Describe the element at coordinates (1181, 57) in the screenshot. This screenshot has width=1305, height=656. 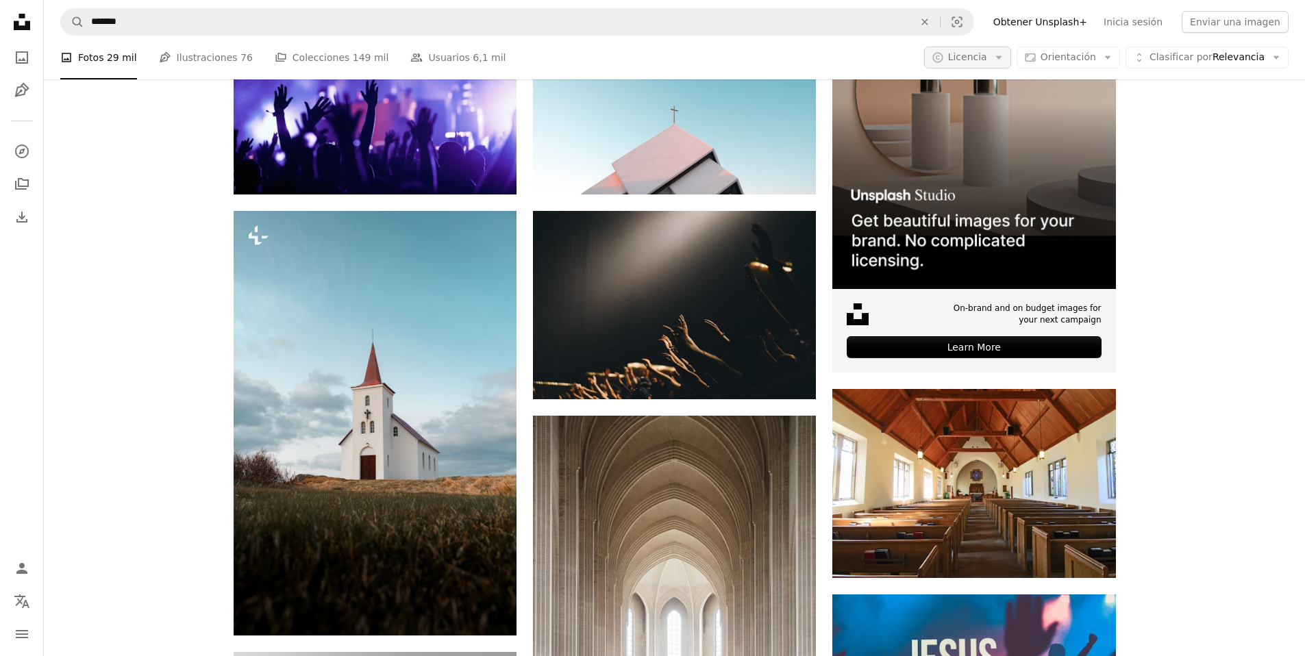
I see `span: Clasificar por` at that location.